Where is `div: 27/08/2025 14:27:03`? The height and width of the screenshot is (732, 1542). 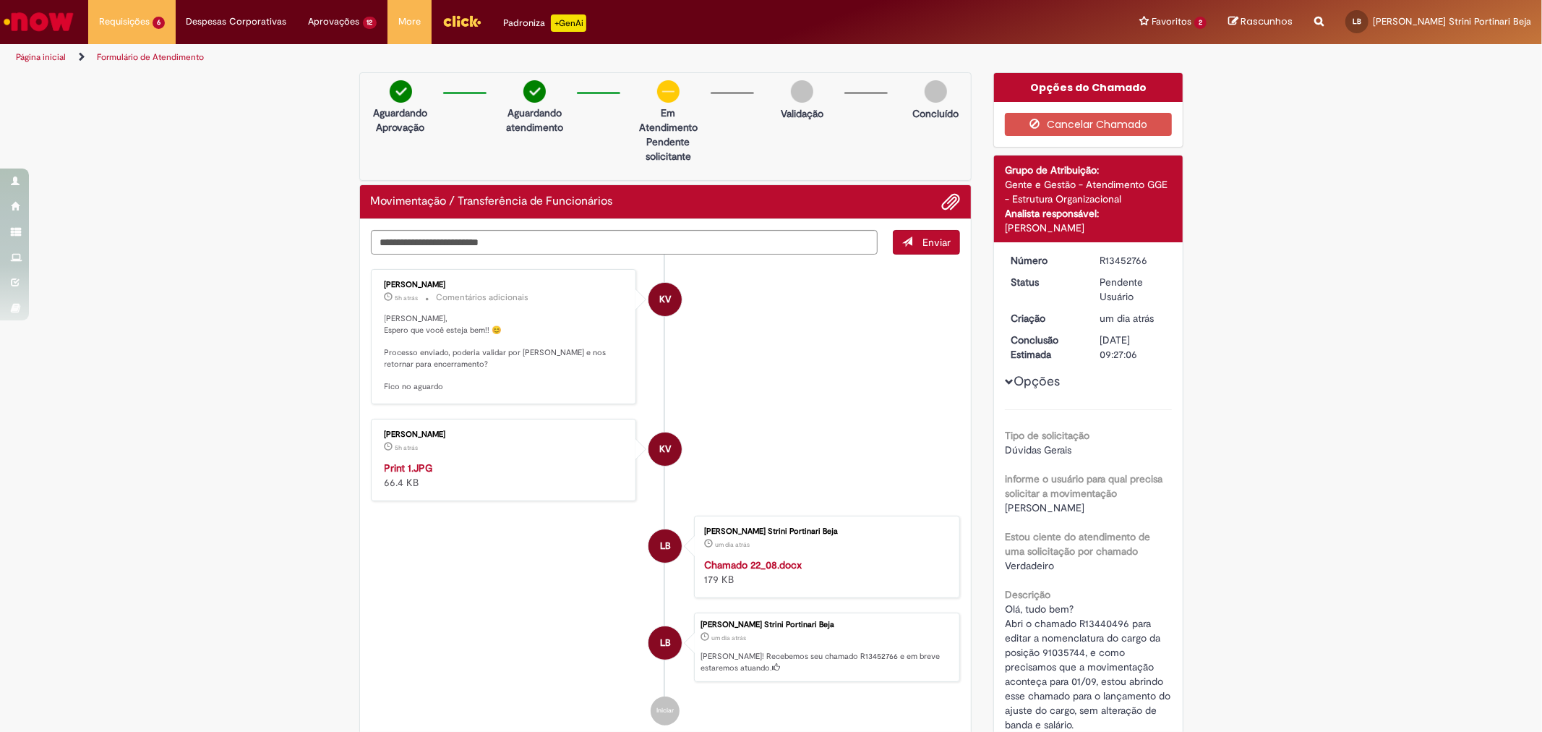 div: 27/08/2025 14:27:03 is located at coordinates (1133, 318).